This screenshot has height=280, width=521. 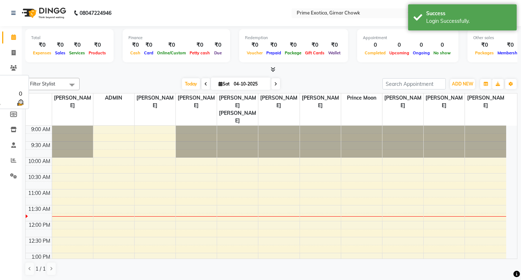 What do you see at coordinates (469, 13) in the screenshot?
I see `div: Success` at bounding box center [469, 13].